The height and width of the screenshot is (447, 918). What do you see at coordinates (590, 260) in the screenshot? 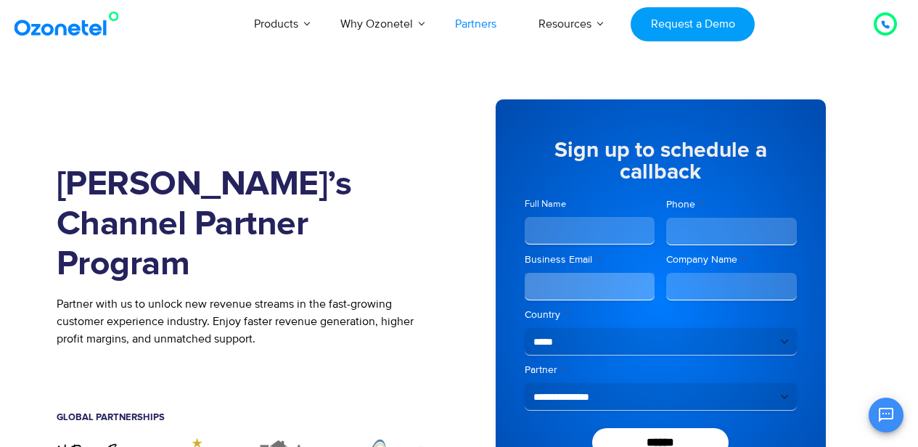
I see `label: Business Email` at bounding box center [590, 260].